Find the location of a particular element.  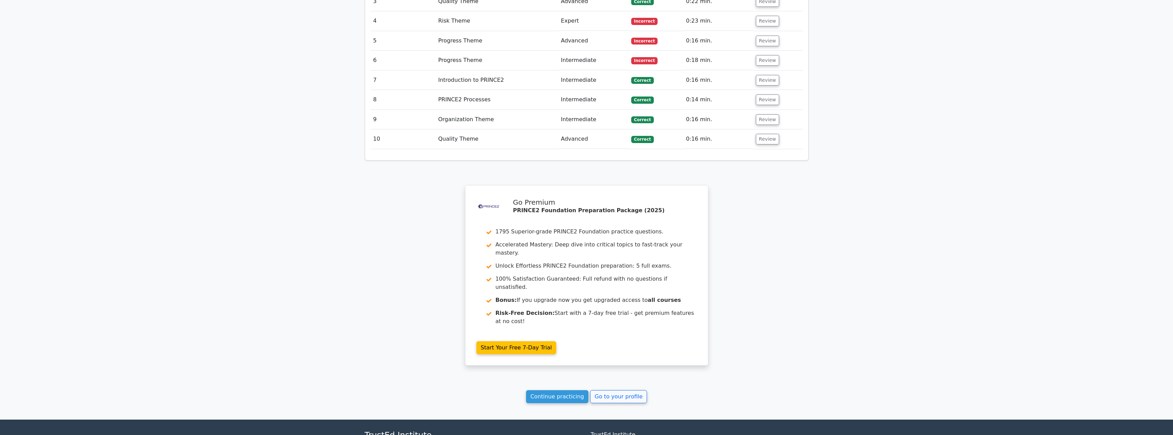

td: Expert is located at coordinates (593, 21).